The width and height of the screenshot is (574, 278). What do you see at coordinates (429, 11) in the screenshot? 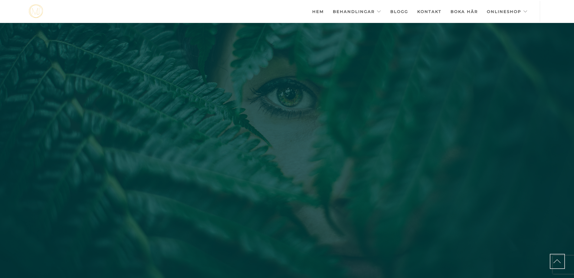
I see `a: Kontakt` at bounding box center [429, 11].